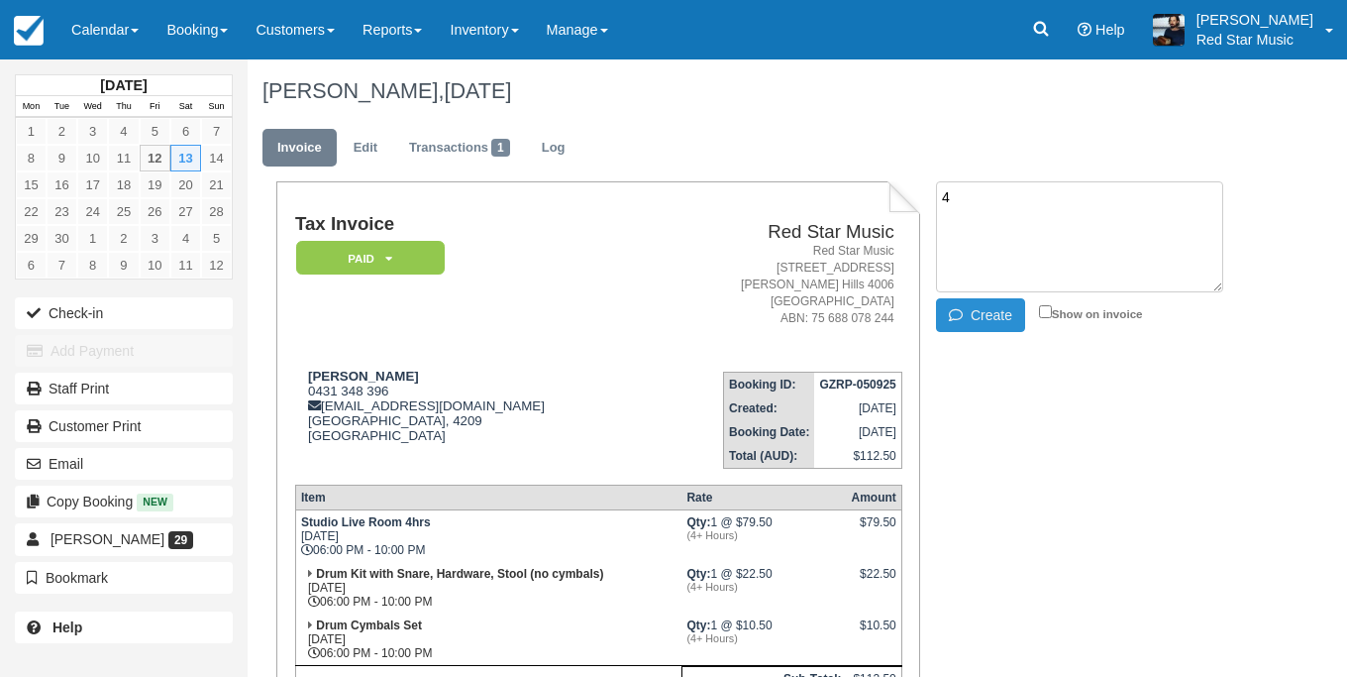  Describe the element at coordinates (460, 148) in the screenshot. I see `a: Transactions1` at that location.